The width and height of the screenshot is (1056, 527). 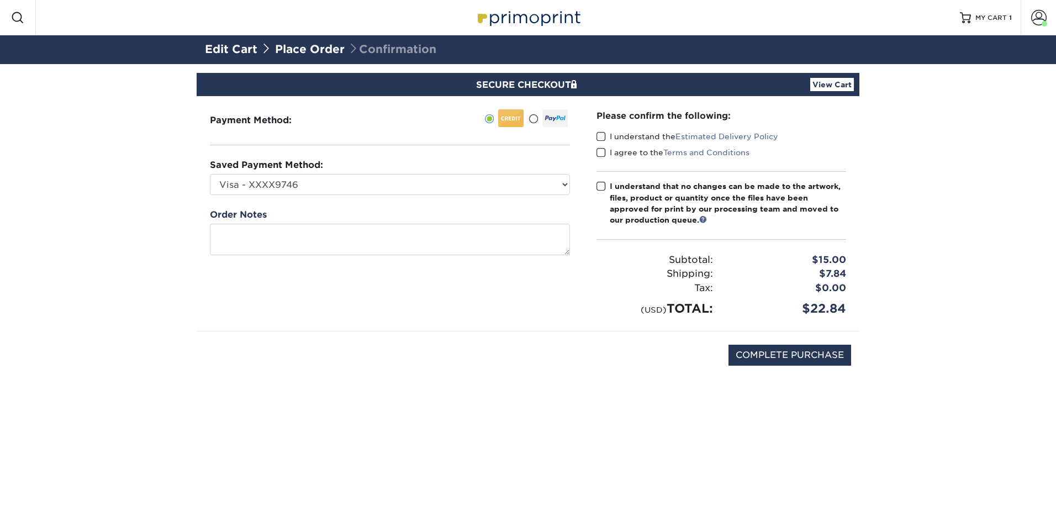 I want to click on a: Terms and Conditions, so click(x=706, y=152).